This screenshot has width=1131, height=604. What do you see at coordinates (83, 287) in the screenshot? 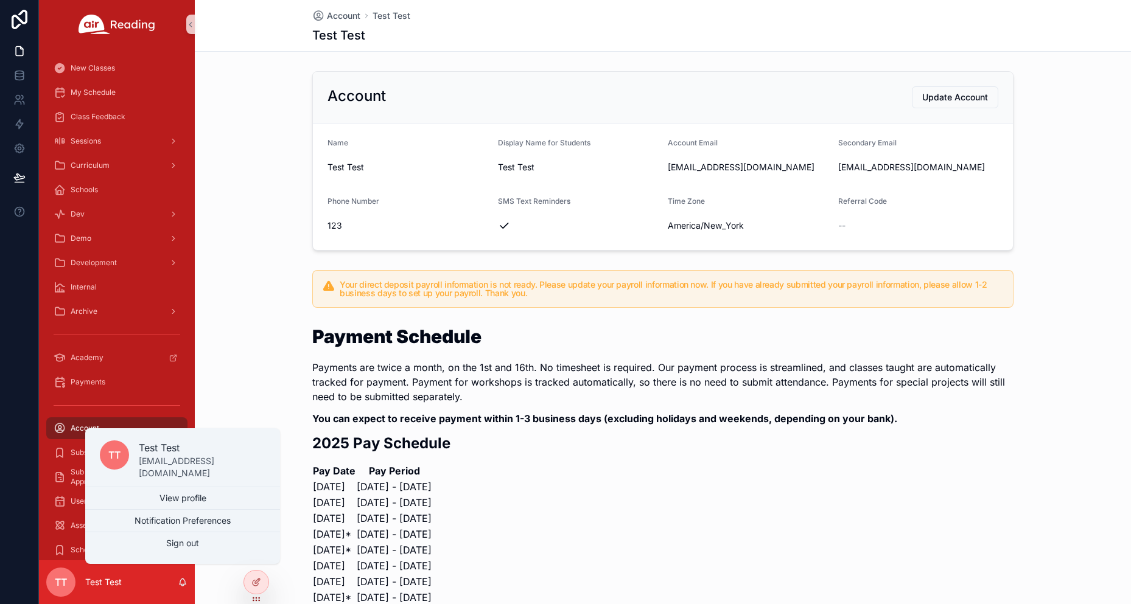
I see `span: Internal` at bounding box center [83, 287].